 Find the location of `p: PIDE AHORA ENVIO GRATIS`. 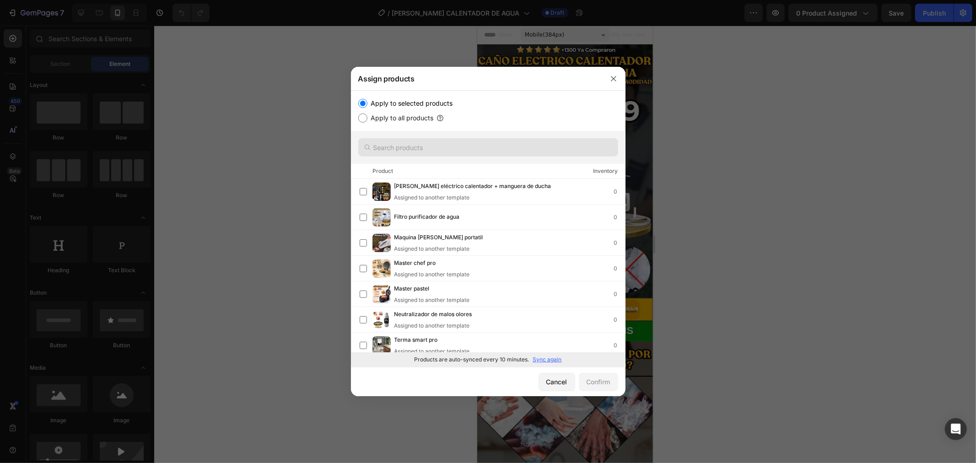

p: PIDE AHORA ENVIO GRATIS is located at coordinates (88, 305).